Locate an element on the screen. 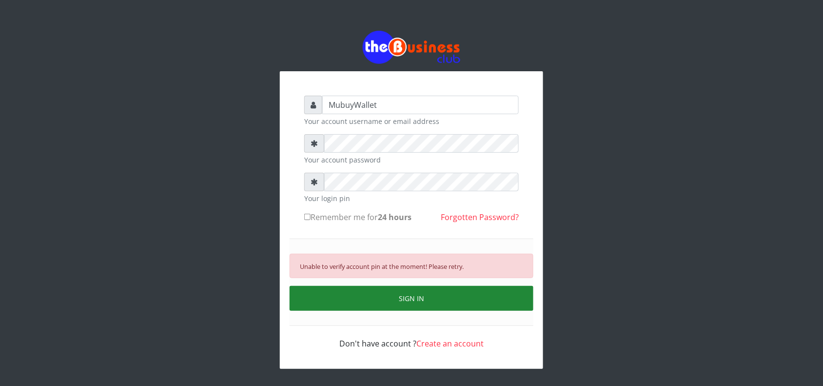 The width and height of the screenshot is (823, 386). small: Your account username or email address is located at coordinates (411, 121).